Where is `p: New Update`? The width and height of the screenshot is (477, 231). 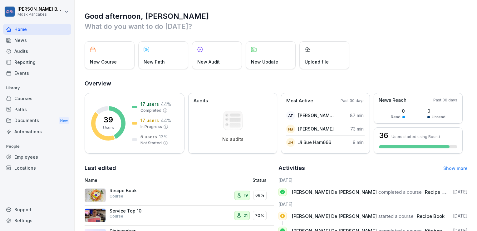
p: New Update is located at coordinates (265, 62).